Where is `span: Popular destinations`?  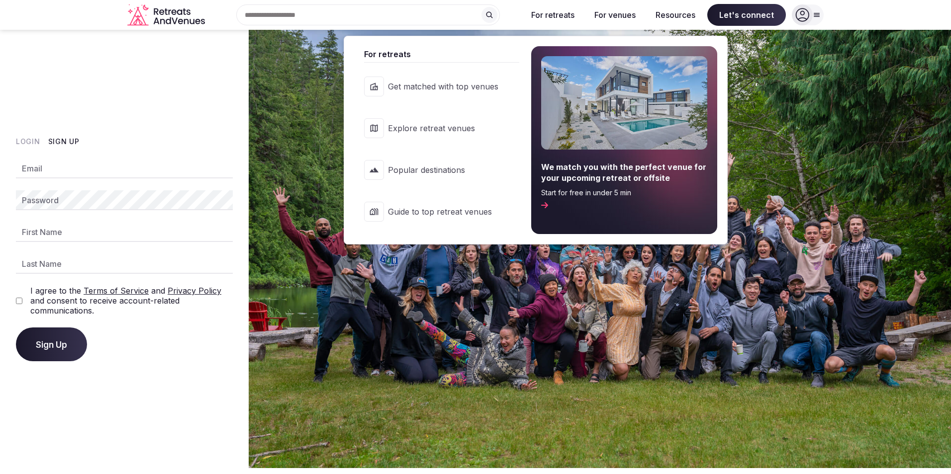
span: Popular destinations is located at coordinates (443, 170).